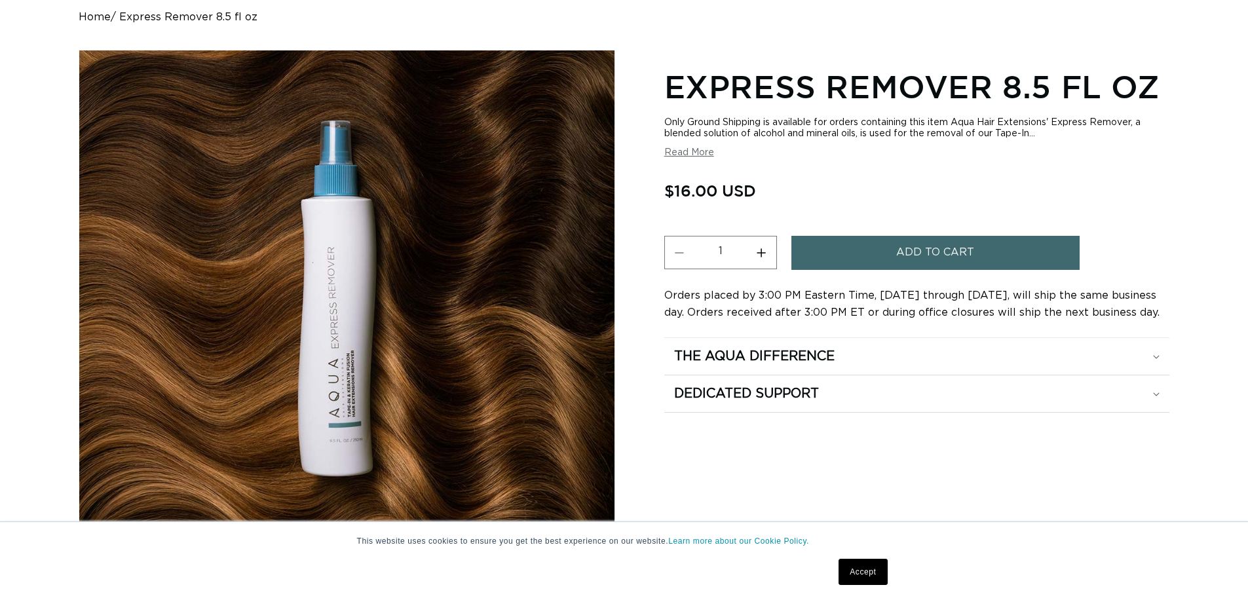  What do you see at coordinates (917, 356) in the screenshot?
I see `summary: The Aqua Difference` at bounding box center [917, 356].